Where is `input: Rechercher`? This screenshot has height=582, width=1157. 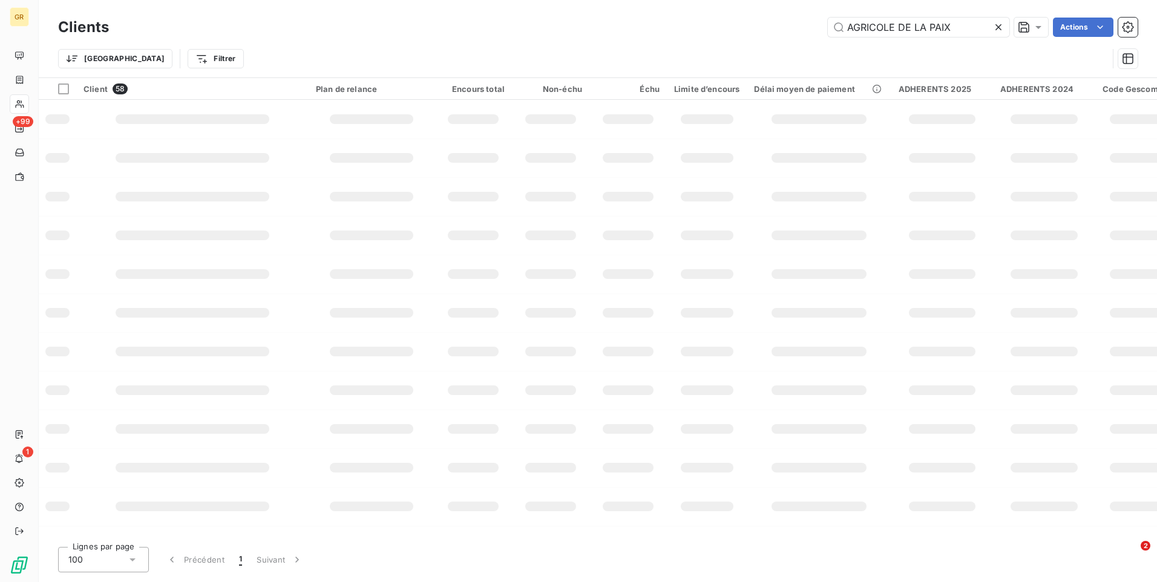 input: Rechercher is located at coordinates (919, 27).